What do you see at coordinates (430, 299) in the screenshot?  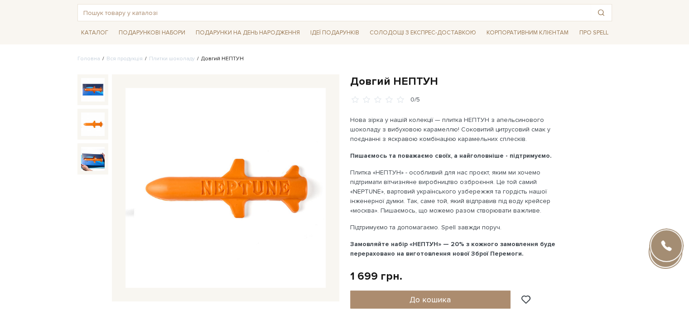 I see `span: До кошика` at bounding box center [430, 299].